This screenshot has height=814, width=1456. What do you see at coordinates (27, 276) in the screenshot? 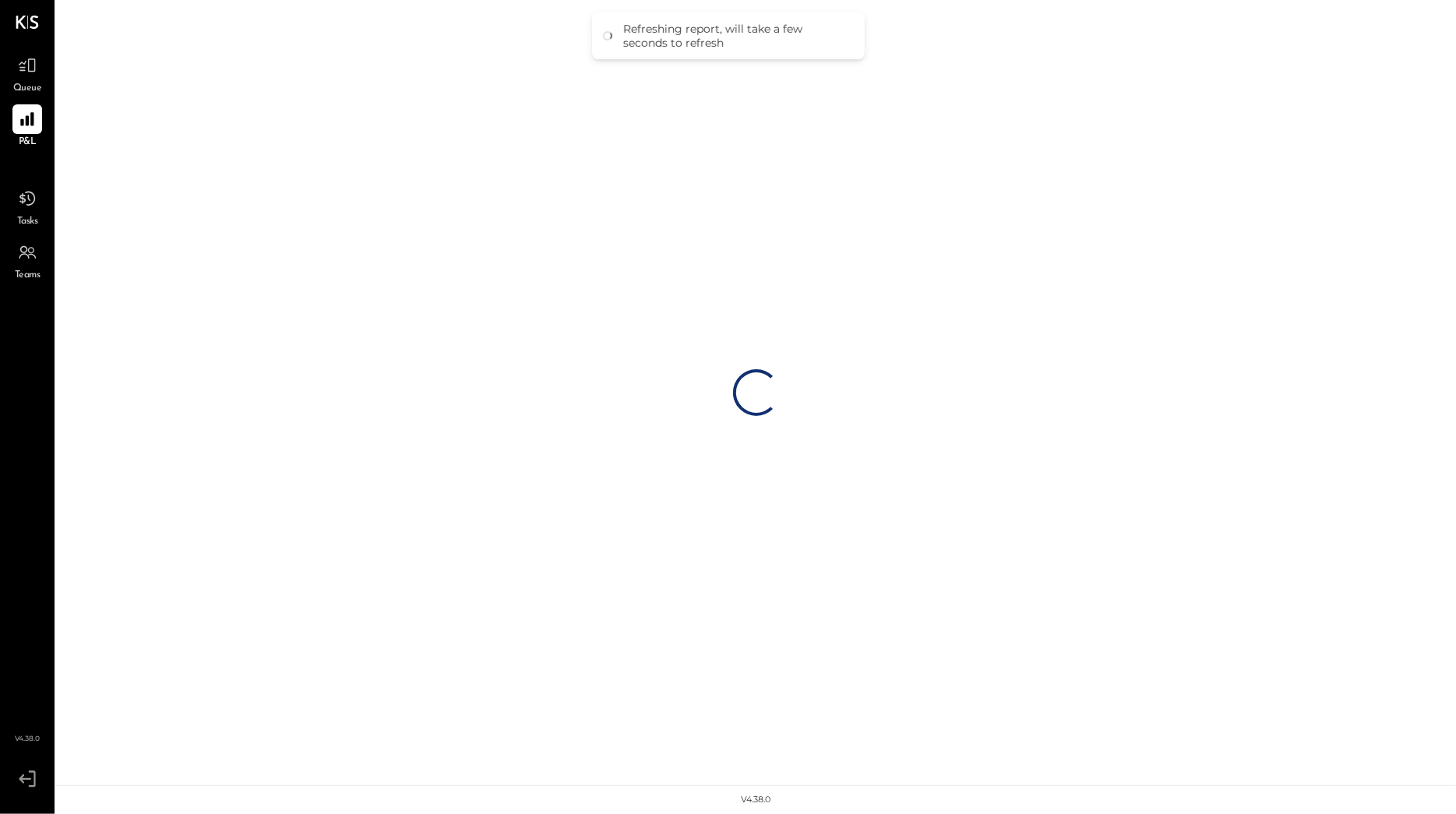
I see `span: Teams` at bounding box center [27, 276].